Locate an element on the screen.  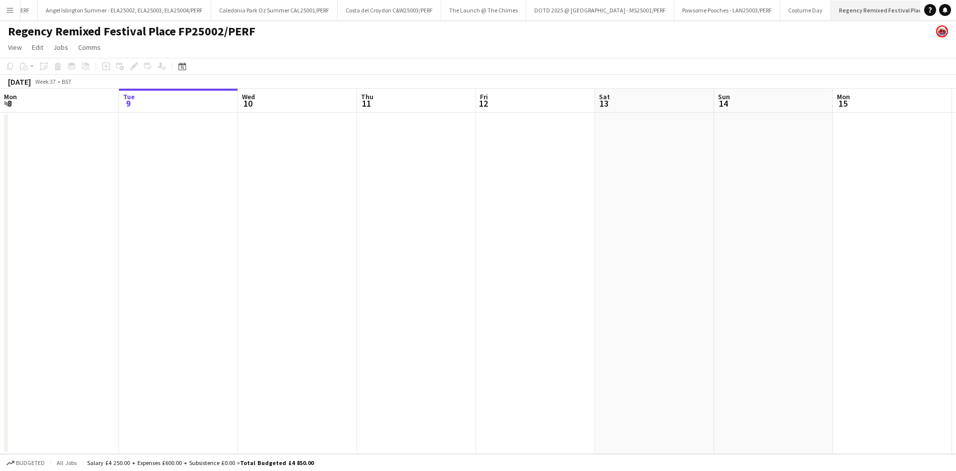
button: Caledonia Park Oz Summer CAL25001/PERF is located at coordinates (274, 10).